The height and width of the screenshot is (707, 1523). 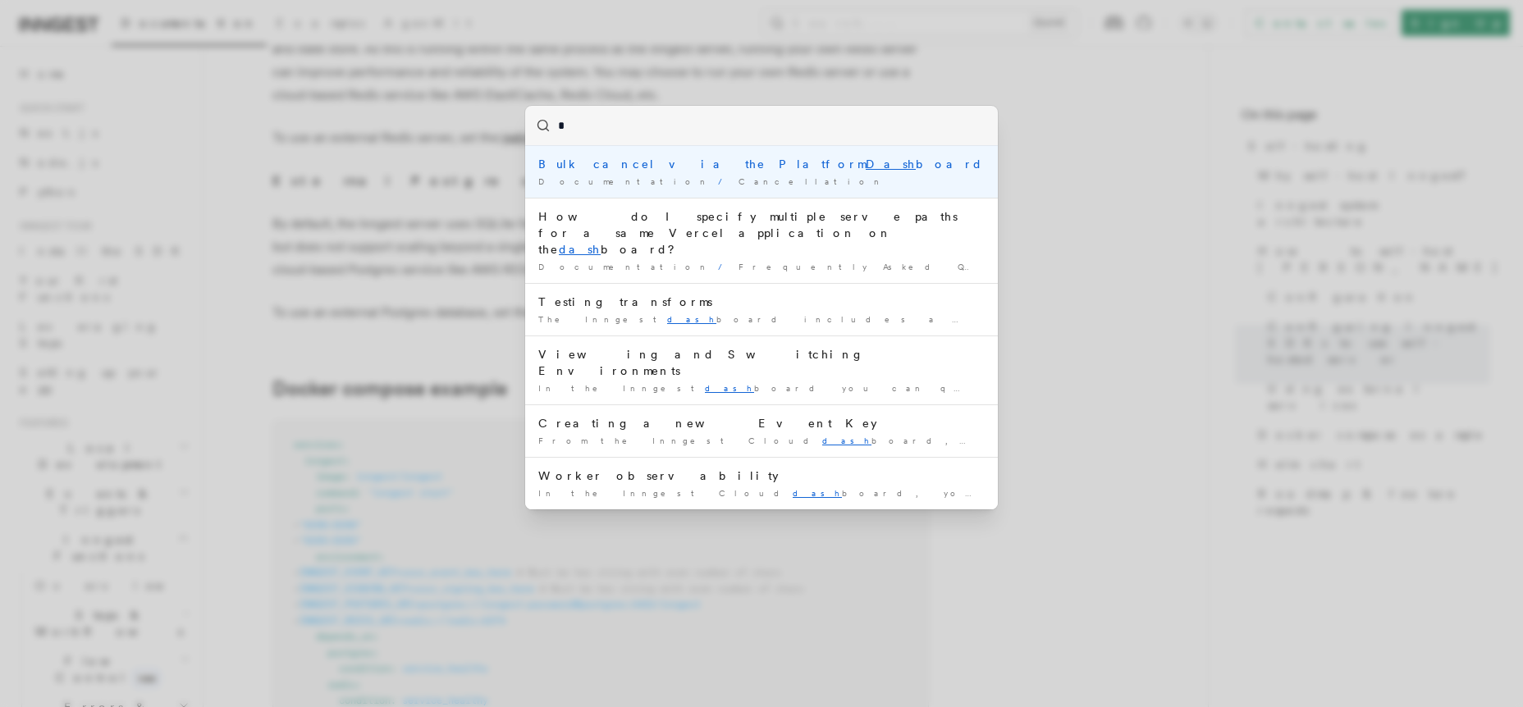 I want to click on div: Viewing and Switching Environments, so click(x=762, y=363).